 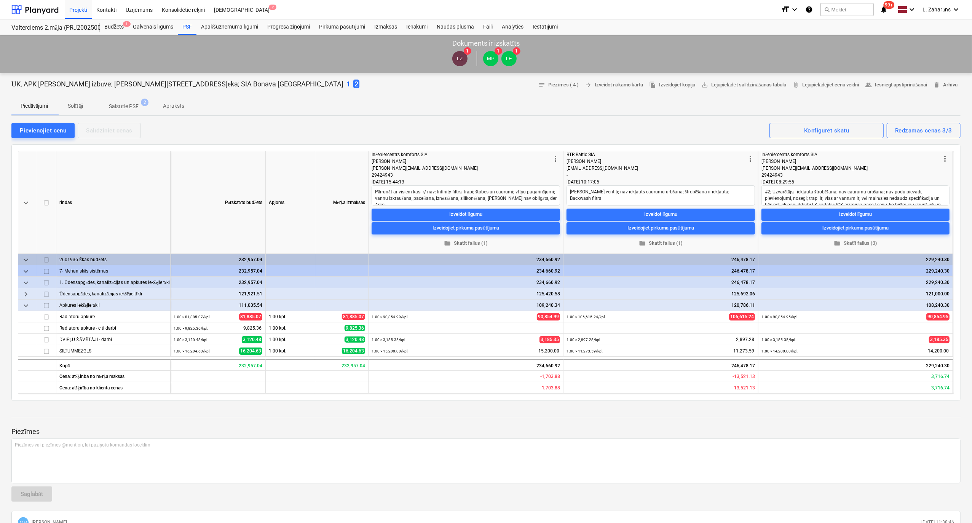 What do you see at coordinates (348, 84) in the screenshot?
I see `p: 1` at bounding box center [348, 84].